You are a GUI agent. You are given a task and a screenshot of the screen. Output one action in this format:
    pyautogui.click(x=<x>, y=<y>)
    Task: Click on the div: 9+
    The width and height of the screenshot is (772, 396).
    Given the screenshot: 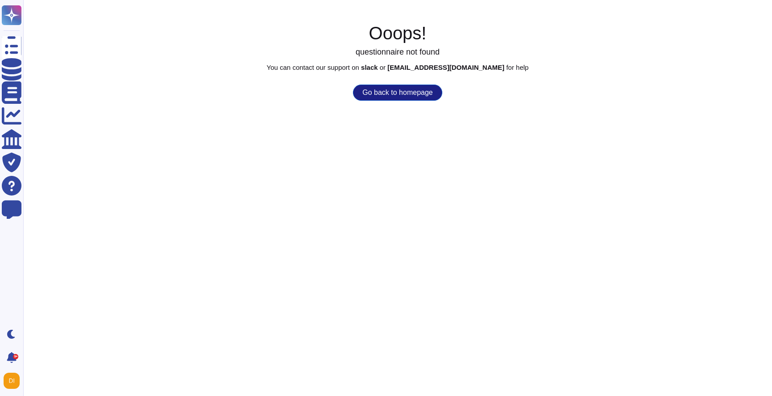 What is the action you would take?
    pyautogui.click(x=16, y=356)
    